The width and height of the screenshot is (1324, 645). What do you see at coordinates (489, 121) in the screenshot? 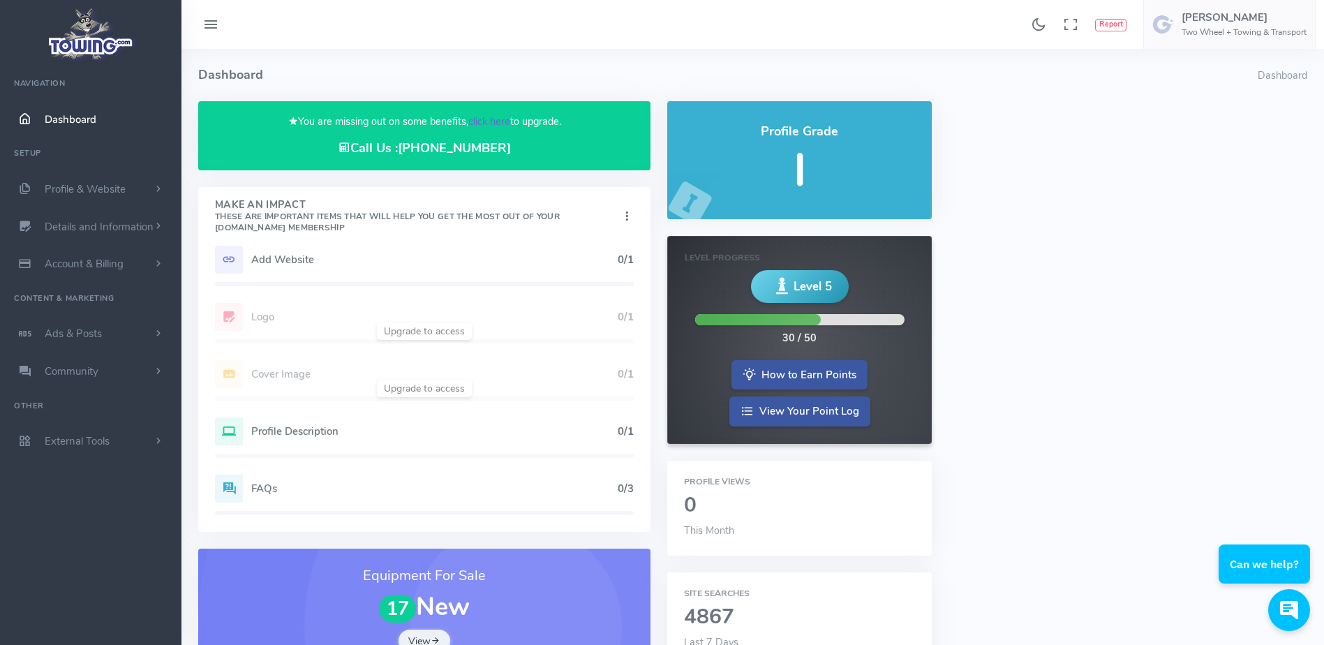
I see `a: click here` at bounding box center [489, 121].